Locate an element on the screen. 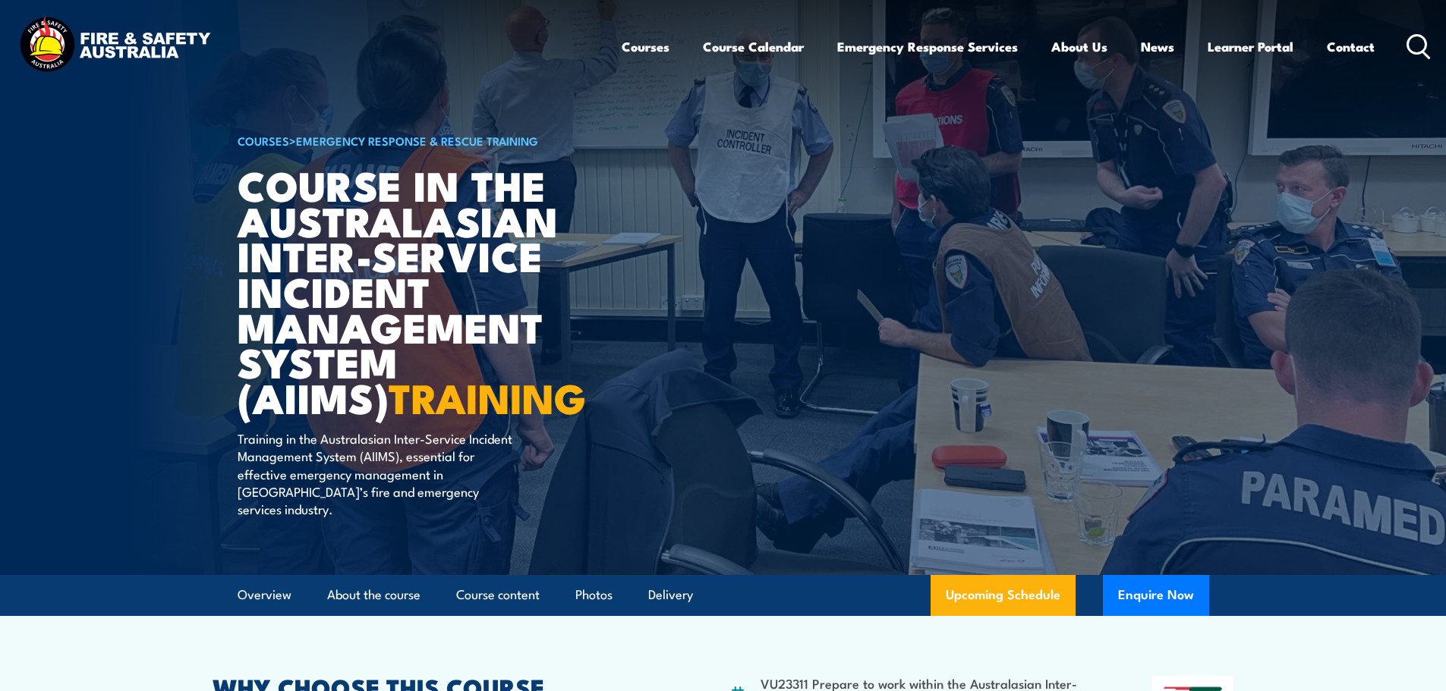 The image size is (1446, 691). a: About the course is located at coordinates (373, 595).